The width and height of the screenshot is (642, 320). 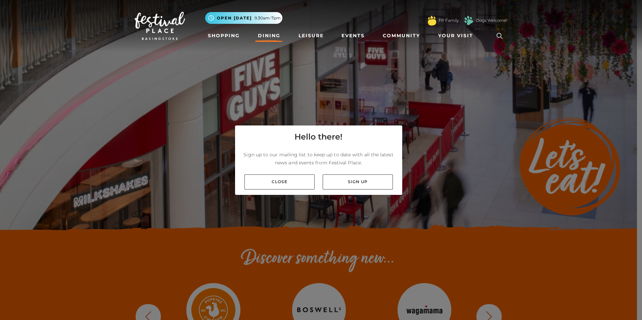 I want to click on h4: Hello there!, so click(x=318, y=137).